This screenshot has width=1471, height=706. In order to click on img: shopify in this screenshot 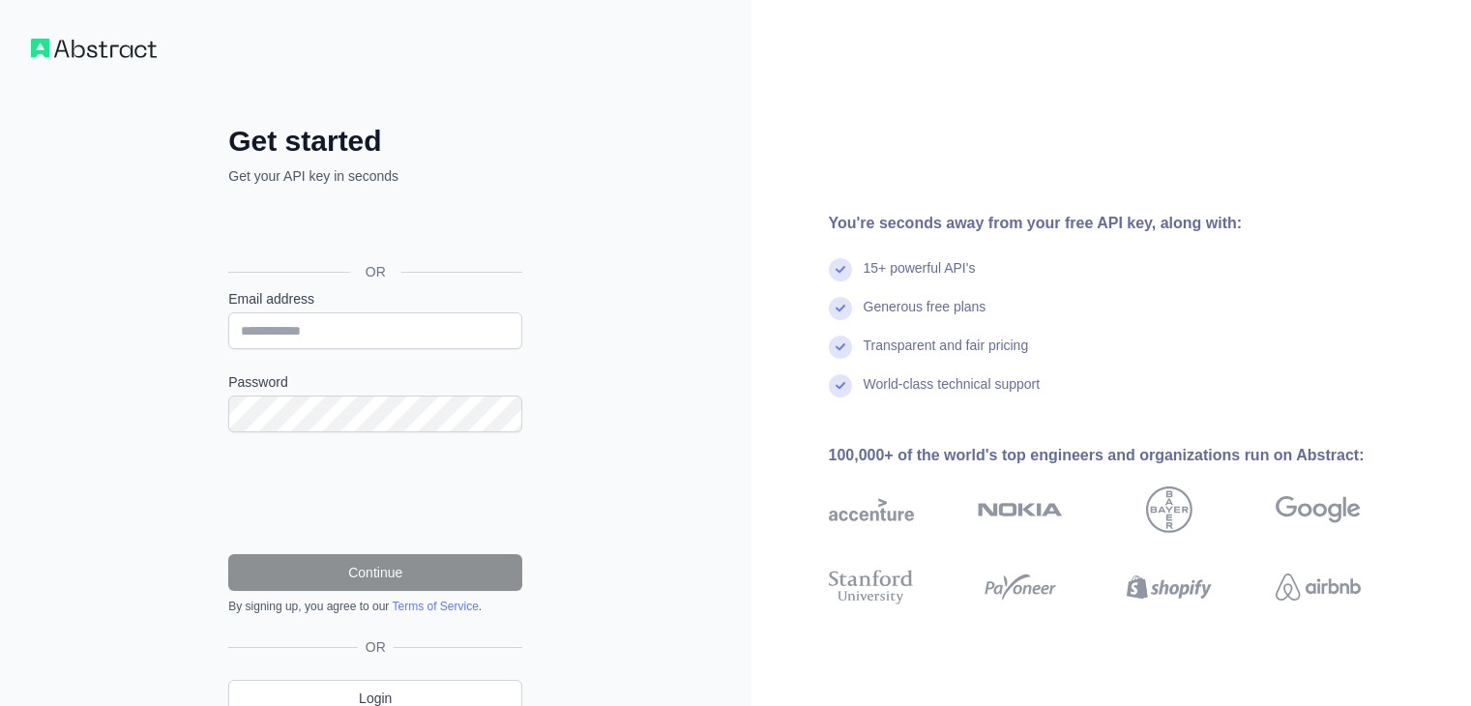, I will do `click(1169, 587)`.